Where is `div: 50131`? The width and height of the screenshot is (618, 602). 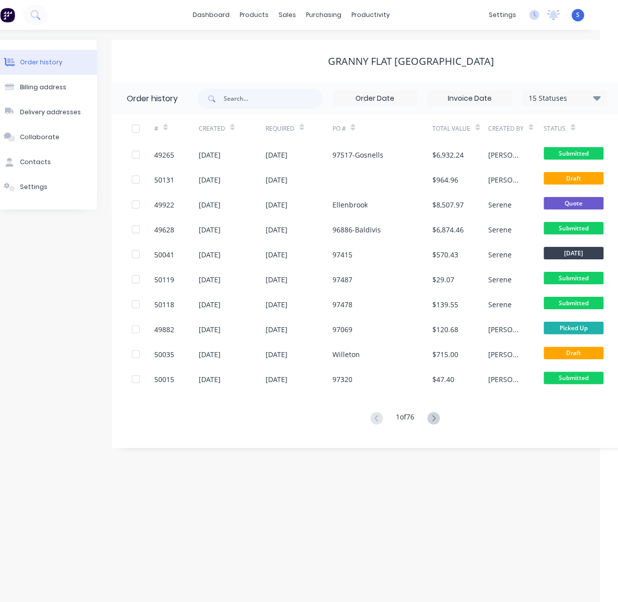
div: 50131 is located at coordinates (164, 180).